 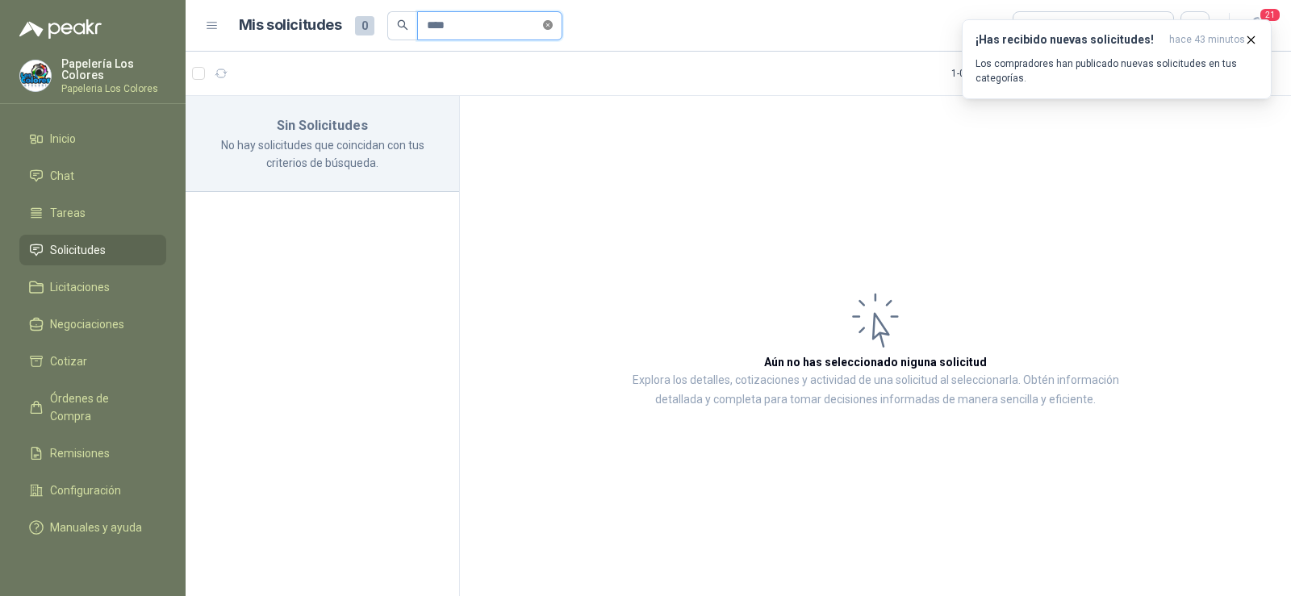 What do you see at coordinates (63, 139) in the screenshot?
I see `span: Inicio` at bounding box center [63, 139].